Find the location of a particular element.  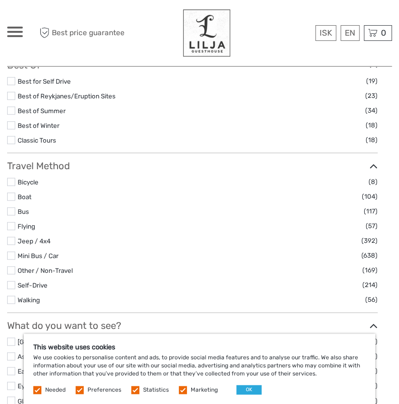

a: Best of Reykjanes/Eruption Sites is located at coordinates (67, 96).